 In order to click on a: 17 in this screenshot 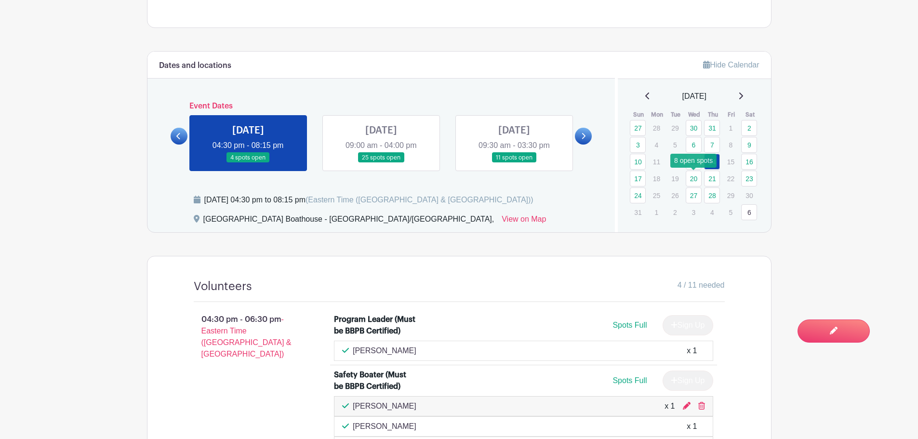, I will do `click(637, 178)`.